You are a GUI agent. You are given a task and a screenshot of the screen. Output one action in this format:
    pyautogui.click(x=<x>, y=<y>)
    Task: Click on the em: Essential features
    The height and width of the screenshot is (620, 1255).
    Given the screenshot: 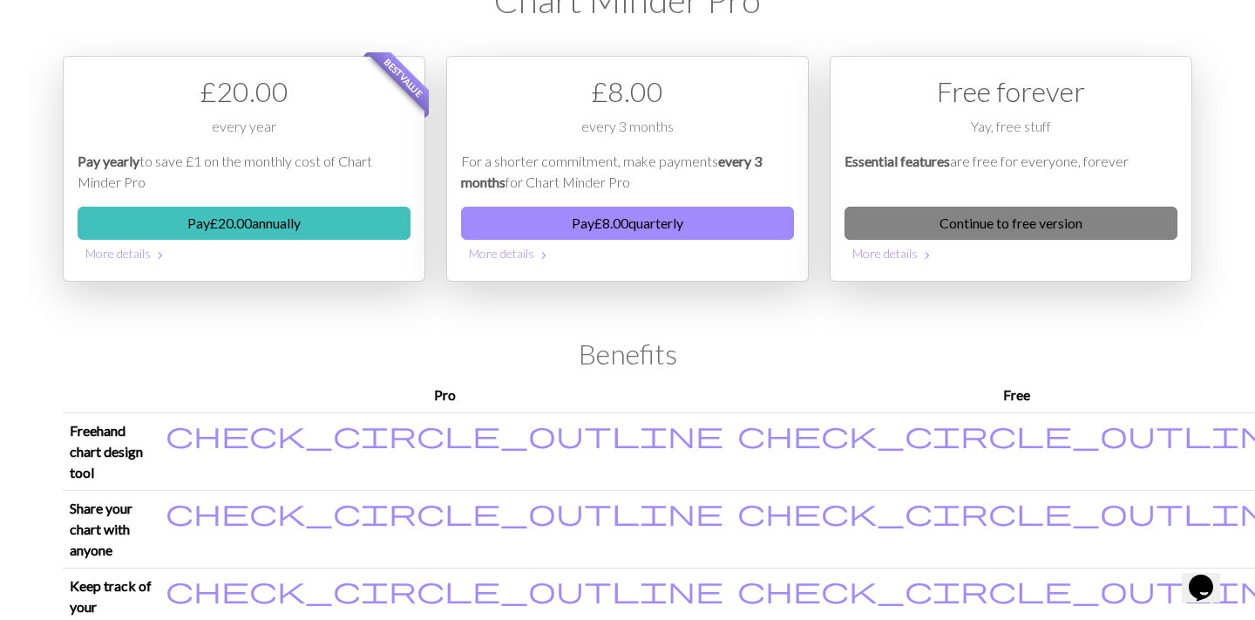 What is the action you would take?
    pyautogui.click(x=897, y=160)
    